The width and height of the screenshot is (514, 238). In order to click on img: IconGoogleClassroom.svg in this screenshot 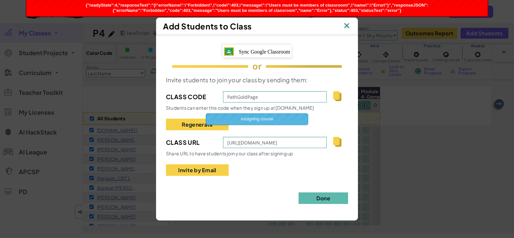, I will do `click(229, 51)`.